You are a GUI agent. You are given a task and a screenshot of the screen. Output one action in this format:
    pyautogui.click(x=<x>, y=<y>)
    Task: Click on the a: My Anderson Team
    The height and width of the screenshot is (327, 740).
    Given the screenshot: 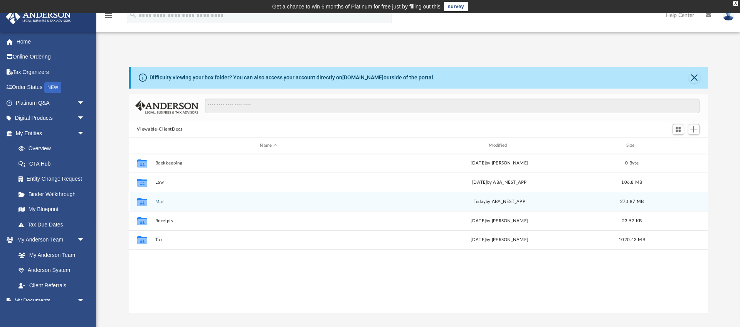 What is the action you would take?
    pyautogui.click(x=50, y=255)
    